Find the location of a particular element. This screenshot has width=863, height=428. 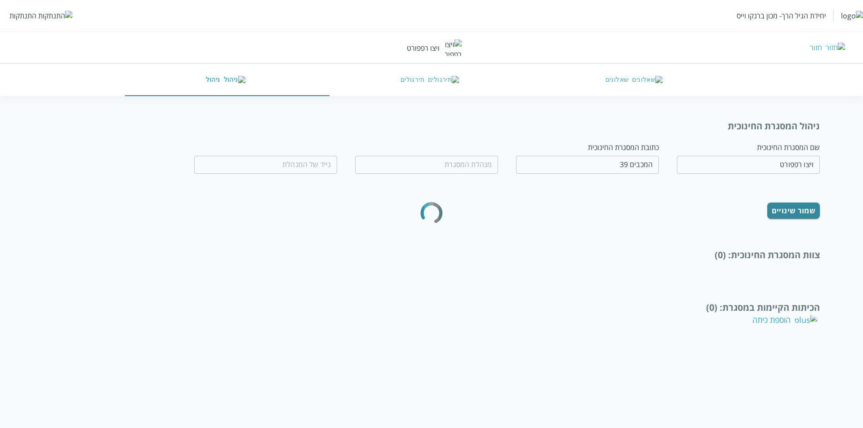

div: יחידת הגיל הרך- מכון ברנקו וייס is located at coordinates (781, 16).